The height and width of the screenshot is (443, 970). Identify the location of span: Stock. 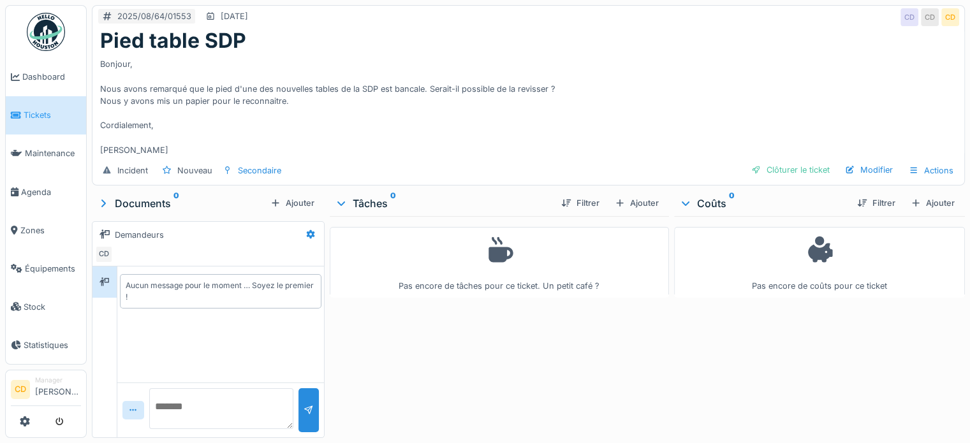
(52, 307).